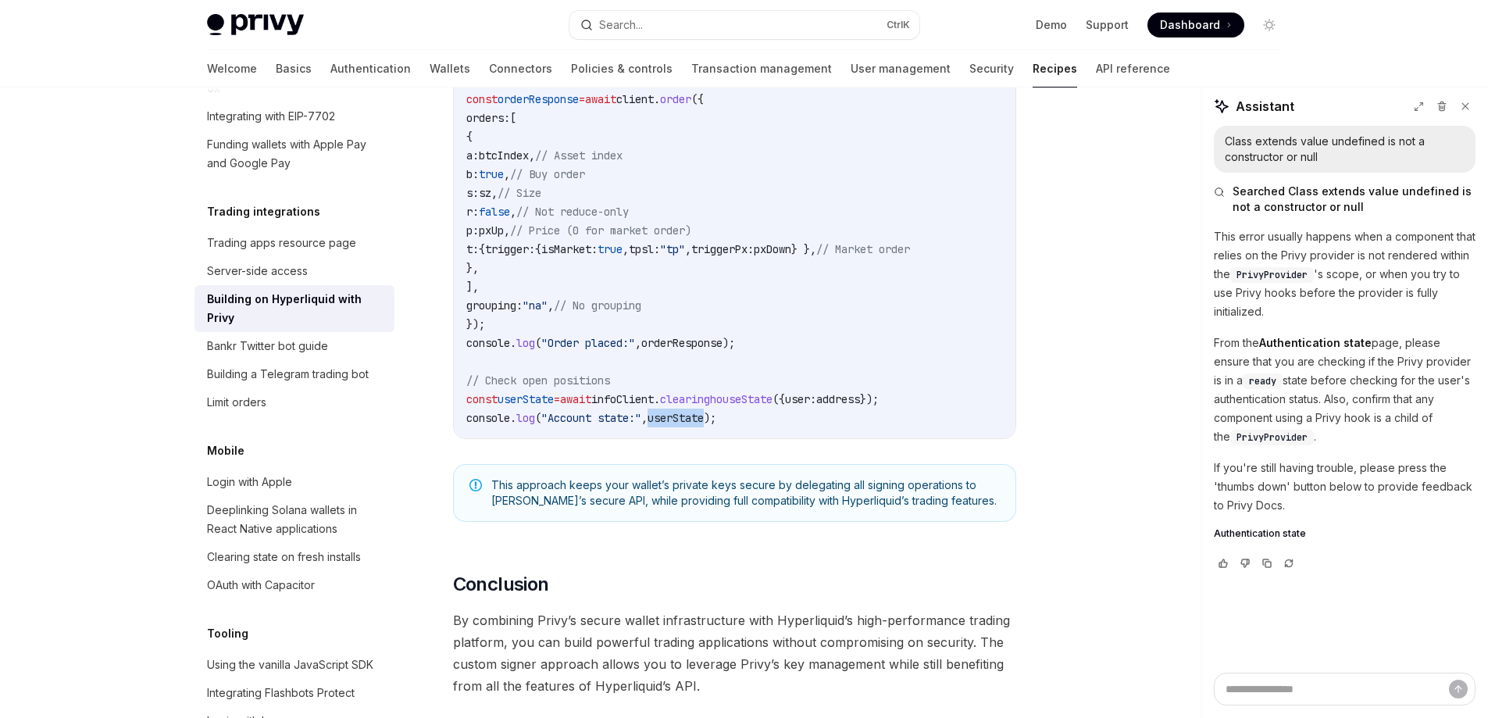  What do you see at coordinates (1344, 689) in the screenshot?
I see `textarea: Ask a question...` at bounding box center [1344, 689].